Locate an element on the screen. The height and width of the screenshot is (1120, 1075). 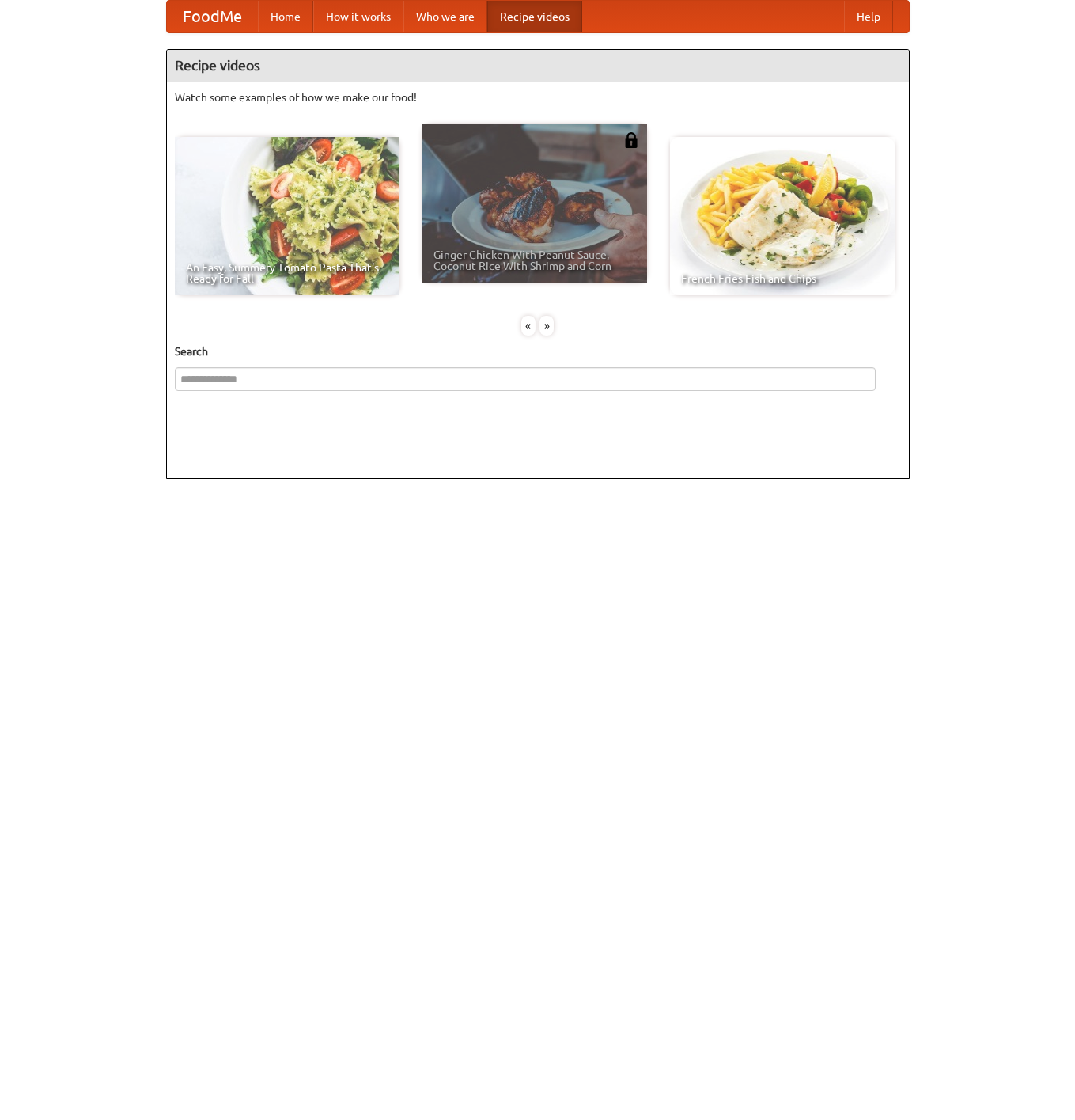
a: Recipe videos is located at coordinates (535, 17).